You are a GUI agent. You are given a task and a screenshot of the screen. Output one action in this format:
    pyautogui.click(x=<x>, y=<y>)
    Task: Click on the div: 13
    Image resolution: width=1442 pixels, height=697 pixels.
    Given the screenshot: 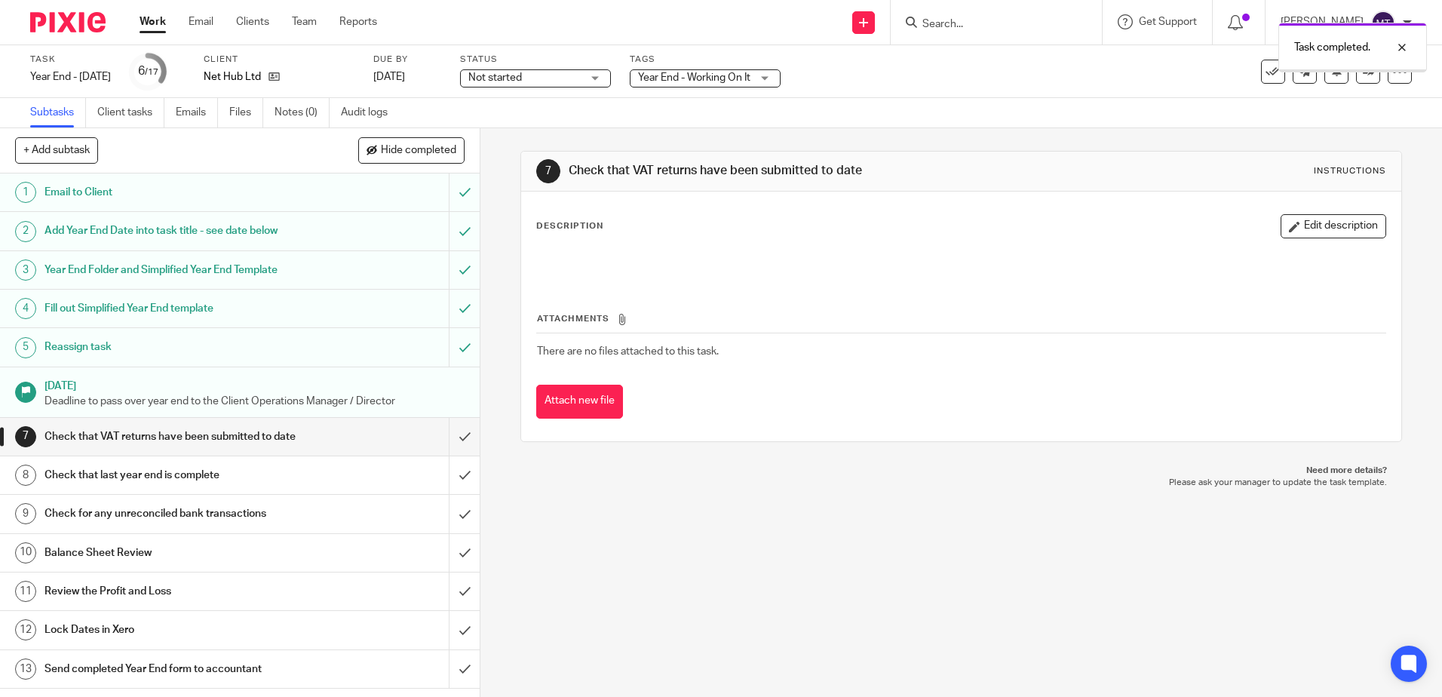 What is the action you would take?
    pyautogui.click(x=26, y=669)
    